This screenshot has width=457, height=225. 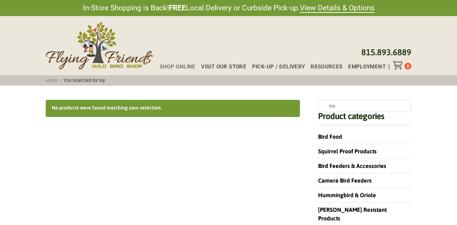 What do you see at coordinates (228, 8) in the screenshot?
I see `span: In-Store Shopping is Back! Local Delivery or Curbside Pick-up.` at bounding box center [228, 8].